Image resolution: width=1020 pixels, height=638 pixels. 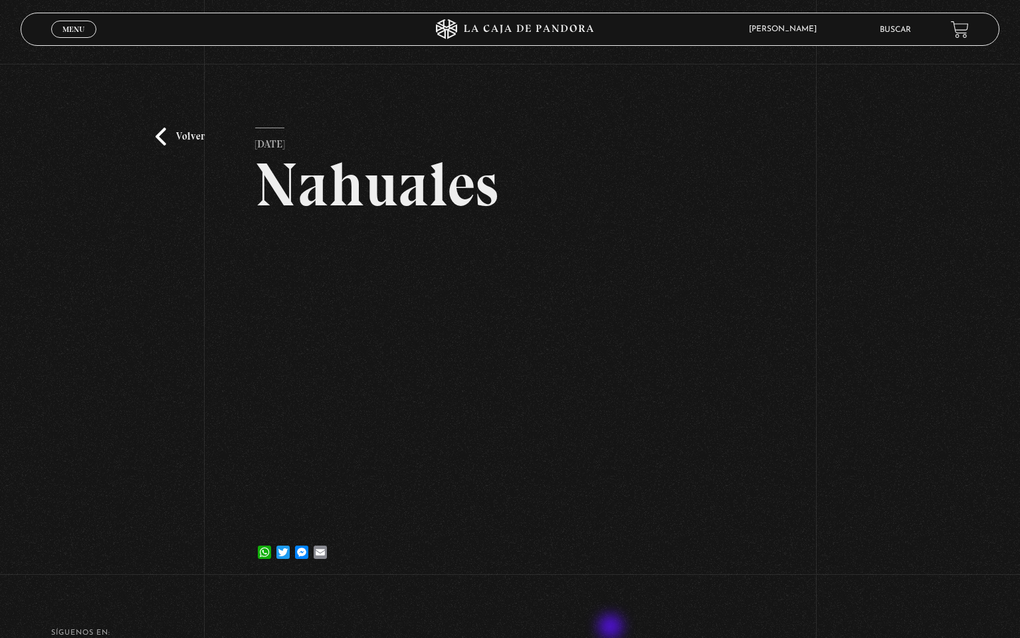 What do you see at coordinates (283, 545) in the screenshot?
I see `a: Twitter` at bounding box center [283, 545].